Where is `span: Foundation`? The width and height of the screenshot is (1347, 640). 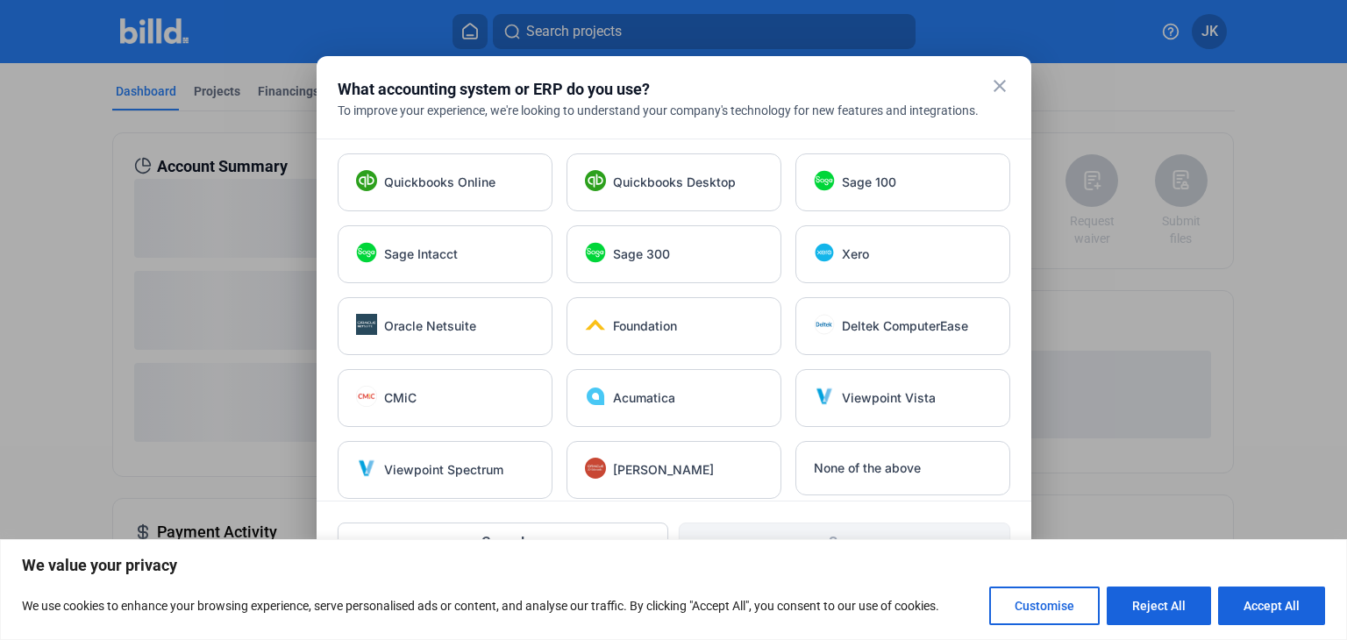 span: Foundation is located at coordinates (645, 326).